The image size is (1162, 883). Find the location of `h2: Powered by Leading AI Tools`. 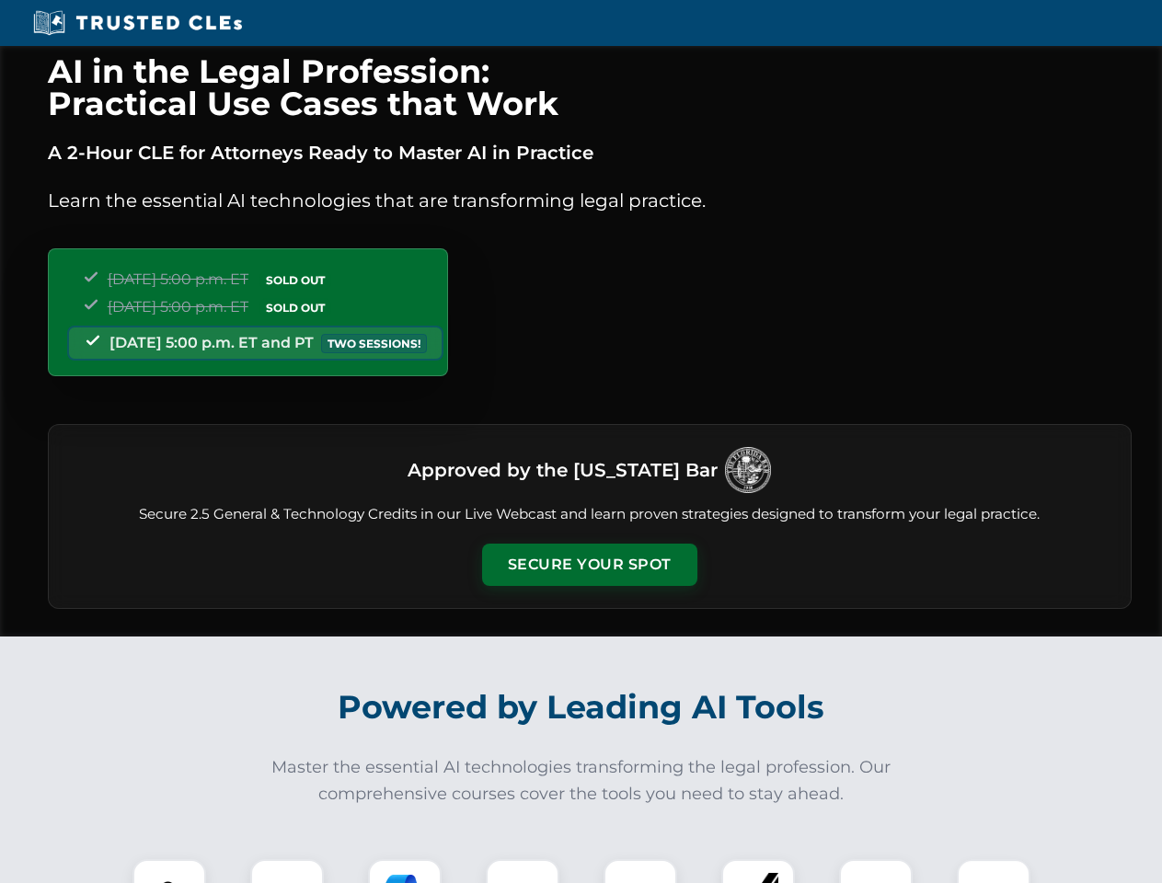

h2: Powered by Leading AI Tools is located at coordinates (581, 707).